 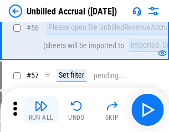 What do you see at coordinates (16, 11) in the screenshot?
I see `img: Back` at bounding box center [16, 11].